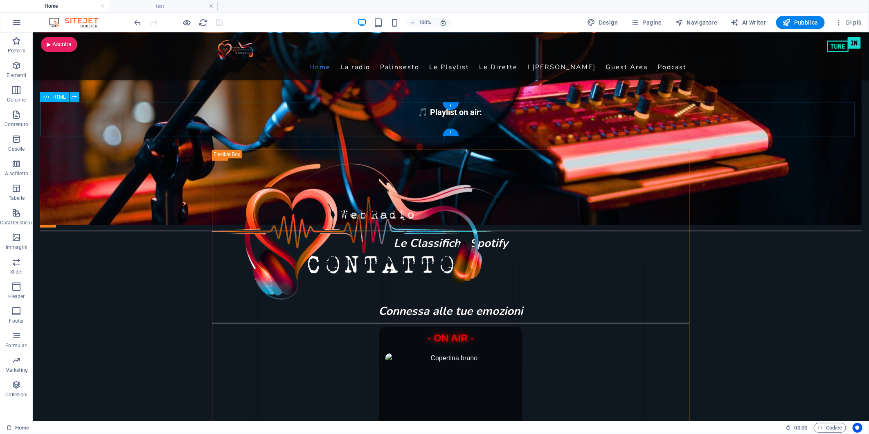  Describe the element at coordinates (16, 149) in the screenshot. I see `p: Caselle` at that location.